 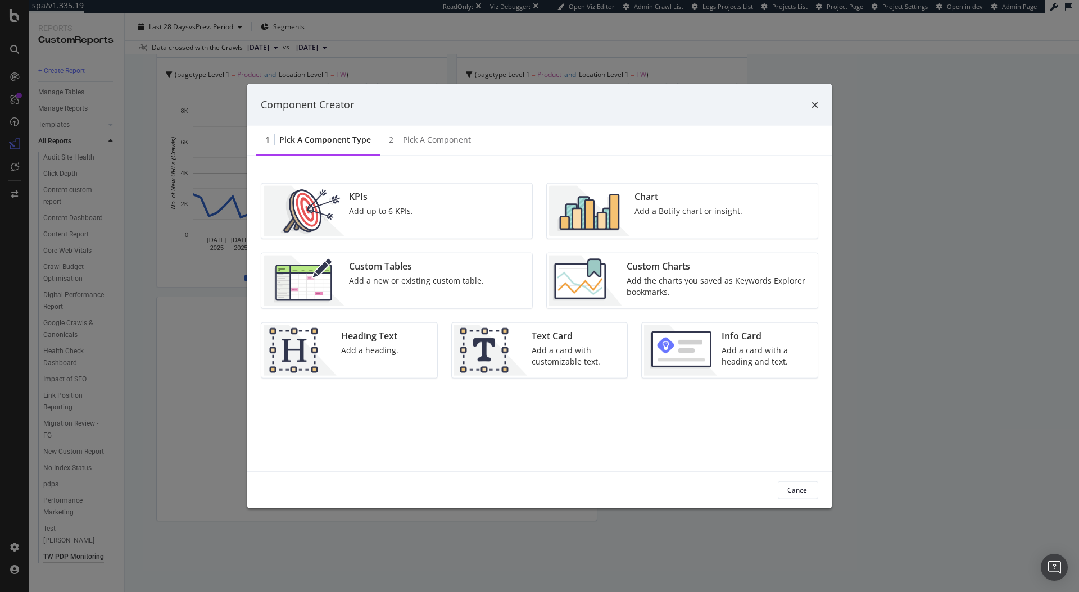 What do you see at coordinates (815, 105) in the screenshot?
I see `div: times` at bounding box center [815, 105].